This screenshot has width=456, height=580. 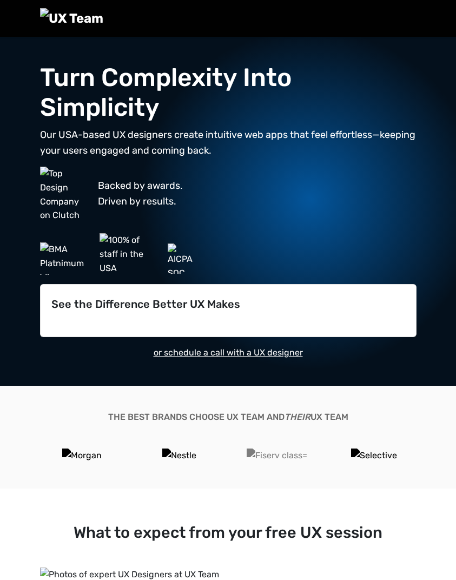 What do you see at coordinates (71, 18) in the screenshot?
I see `img: UX Team` at bounding box center [71, 18].